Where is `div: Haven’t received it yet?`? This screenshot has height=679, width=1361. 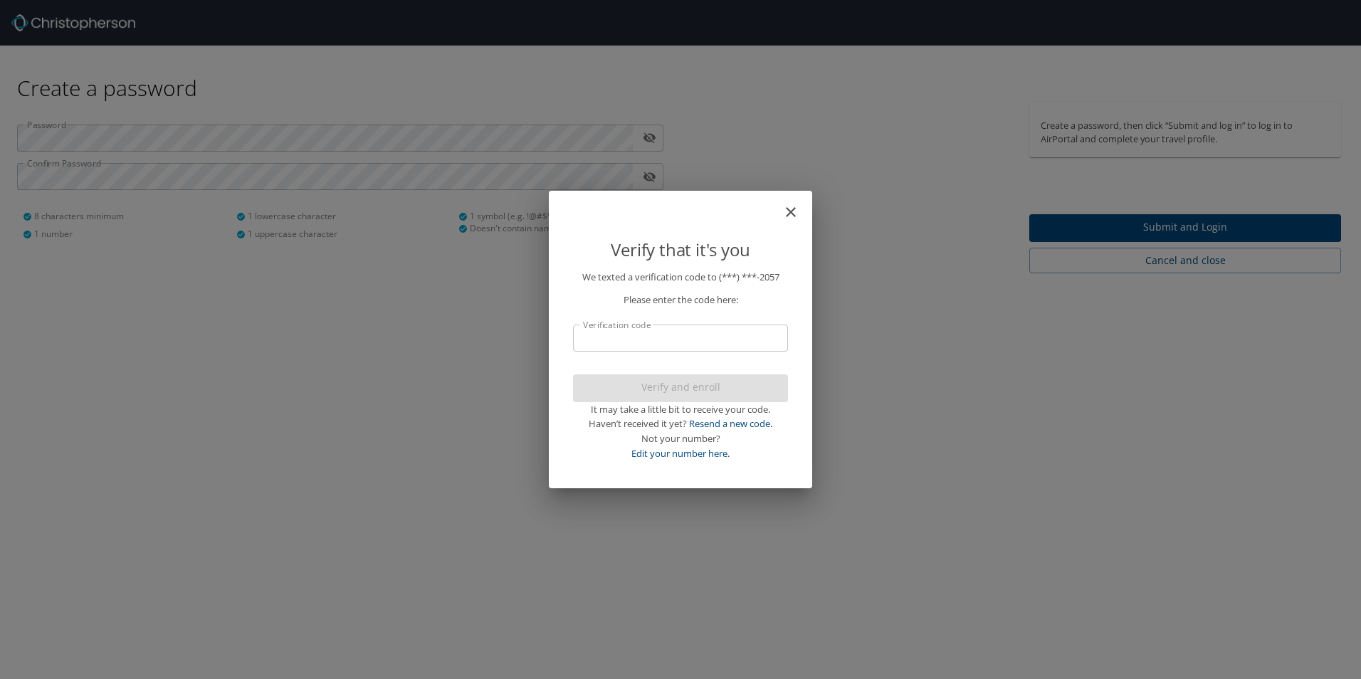
div: Haven’t received it yet? is located at coordinates (680, 423).